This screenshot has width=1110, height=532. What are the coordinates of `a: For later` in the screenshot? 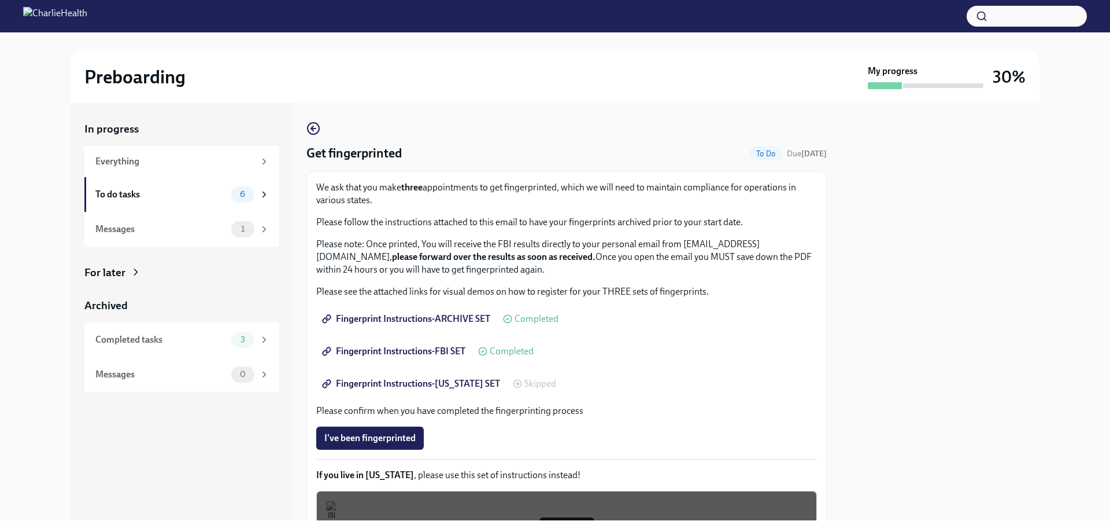 It's located at (182, 272).